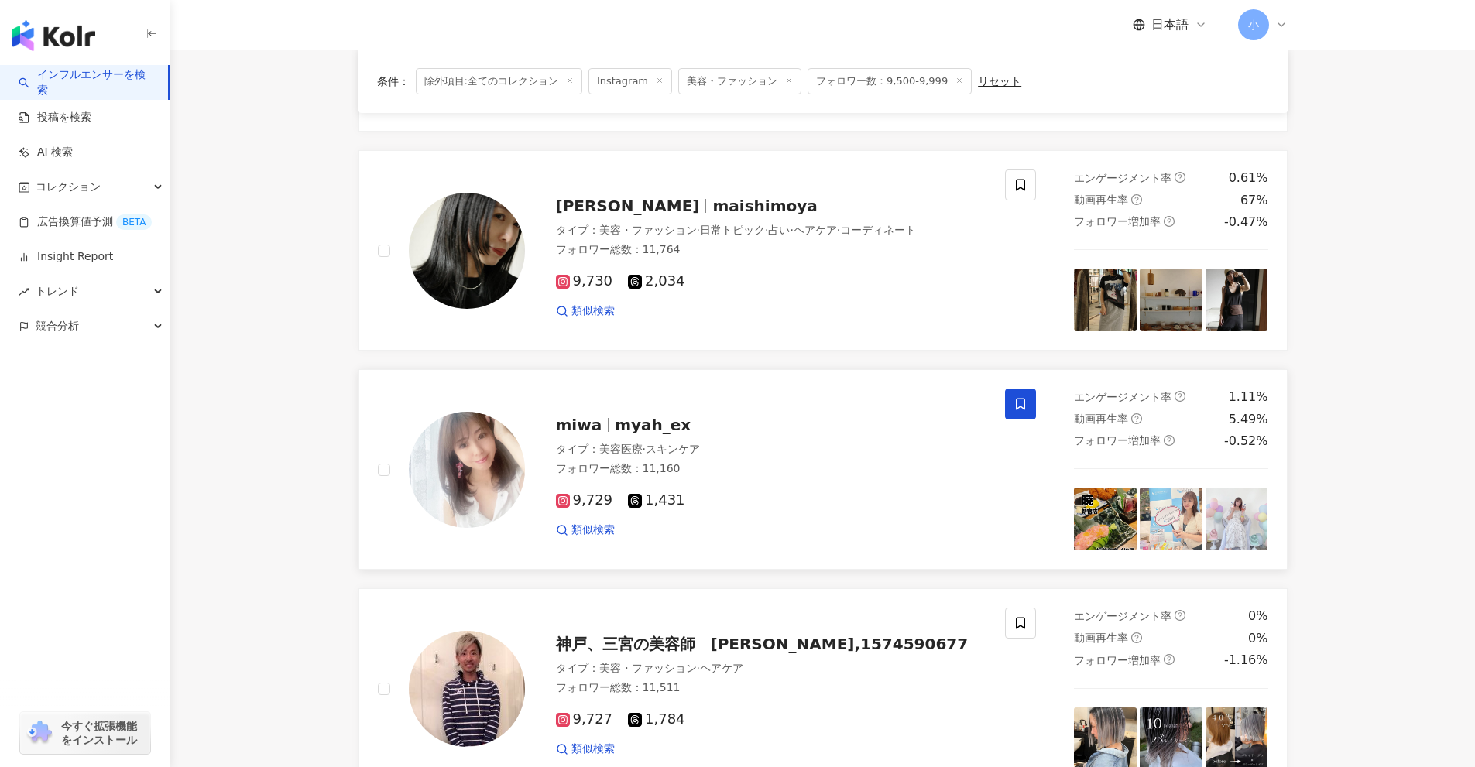  What do you see at coordinates (771, 688) in the screenshot?
I see `div: フォロワー総数 ： 11,511` at bounding box center [771, 688].